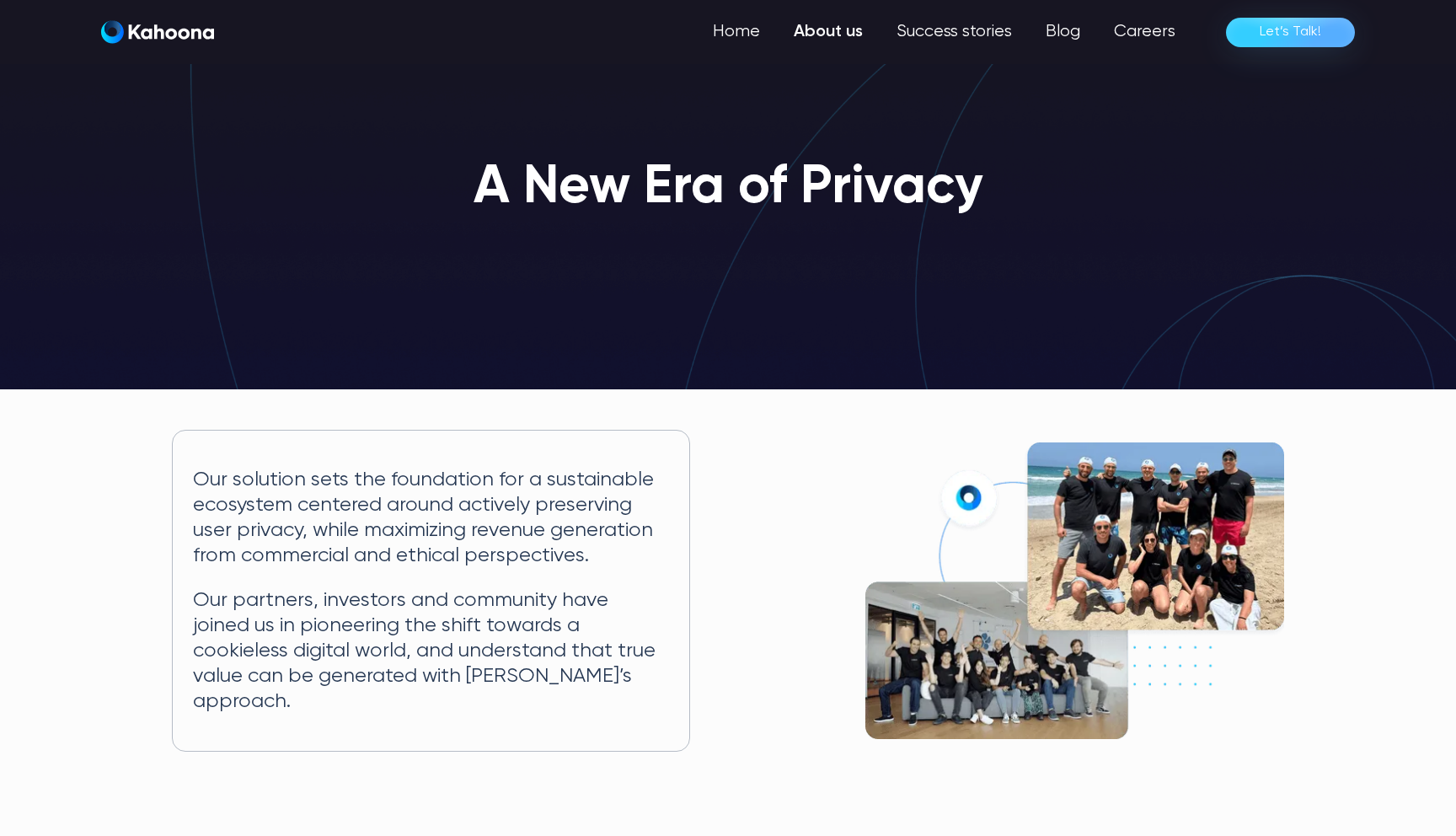 This screenshot has width=1456, height=836. What do you see at coordinates (158, 32) in the screenshot?
I see `img: Kahoona logo white` at bounding box center [158, 32].